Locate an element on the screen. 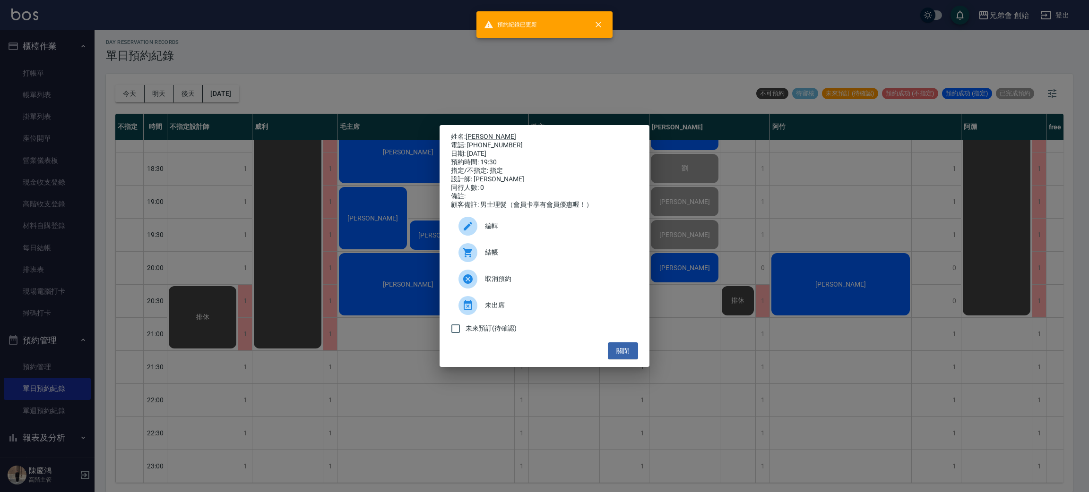 This screenshot has width=1089, height=492. a: 結帳 is located at coordinates (544, 253).